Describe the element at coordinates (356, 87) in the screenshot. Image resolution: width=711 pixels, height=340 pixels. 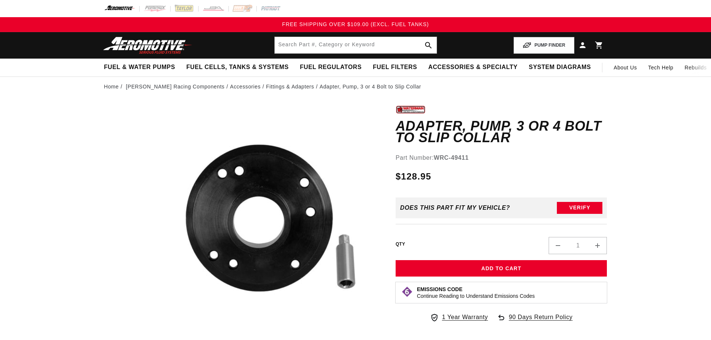
I see `nav: breadcrumbs` at that location.